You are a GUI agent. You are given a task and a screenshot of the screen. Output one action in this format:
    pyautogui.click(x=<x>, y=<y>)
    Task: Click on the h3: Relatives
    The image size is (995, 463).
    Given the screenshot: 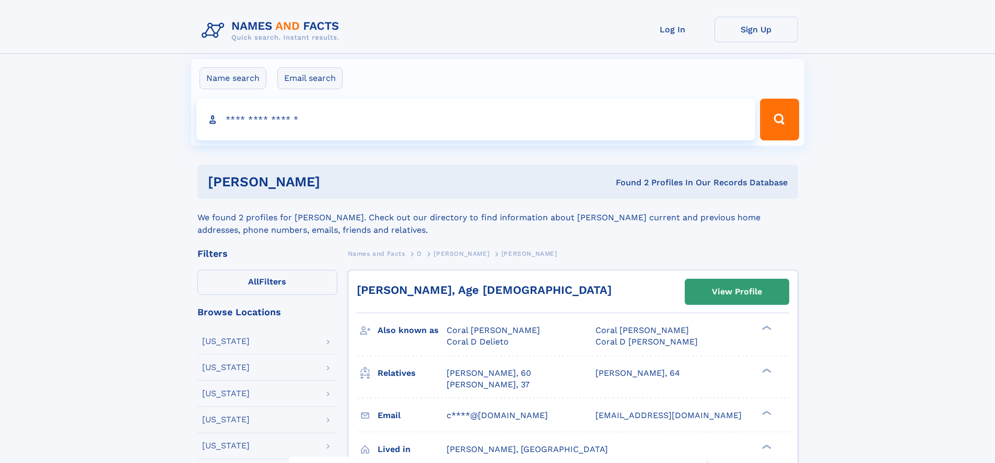 What is the action you would take?
    pyautogui.click(x=412, y=373)
    